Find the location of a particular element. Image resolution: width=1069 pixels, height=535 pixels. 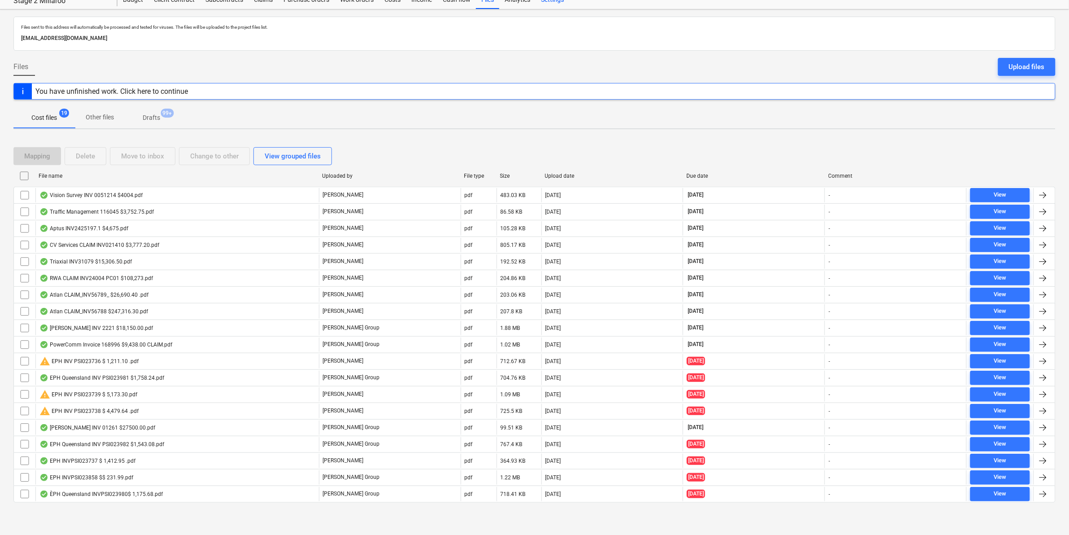

button: View grouped files is located at coordinates (292, 156).